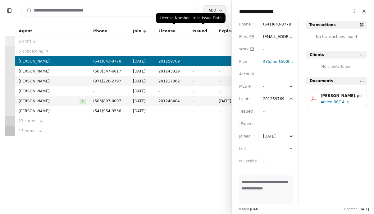 This screenshot has width=374, height=214. I want to click on div: Updated:, so click(357, 209).